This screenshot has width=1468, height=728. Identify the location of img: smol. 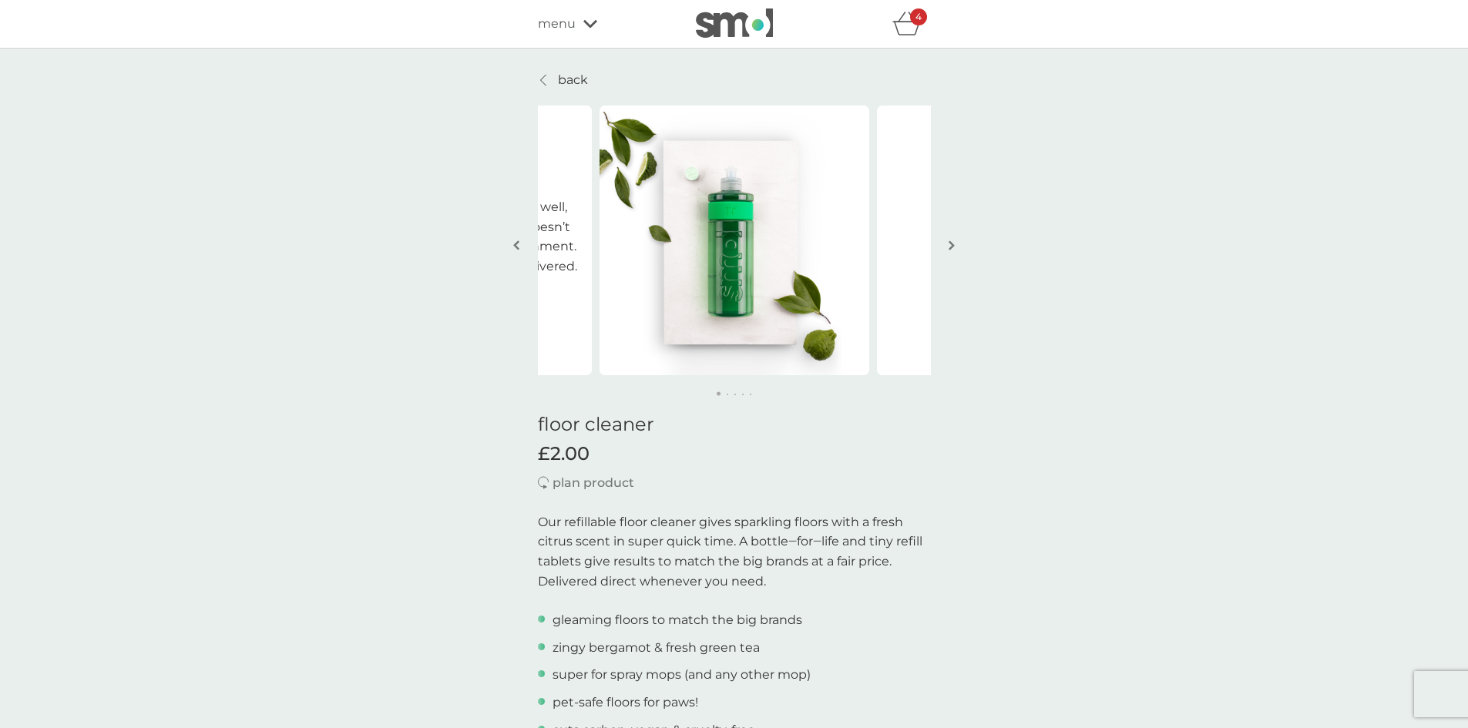
(734, 23).